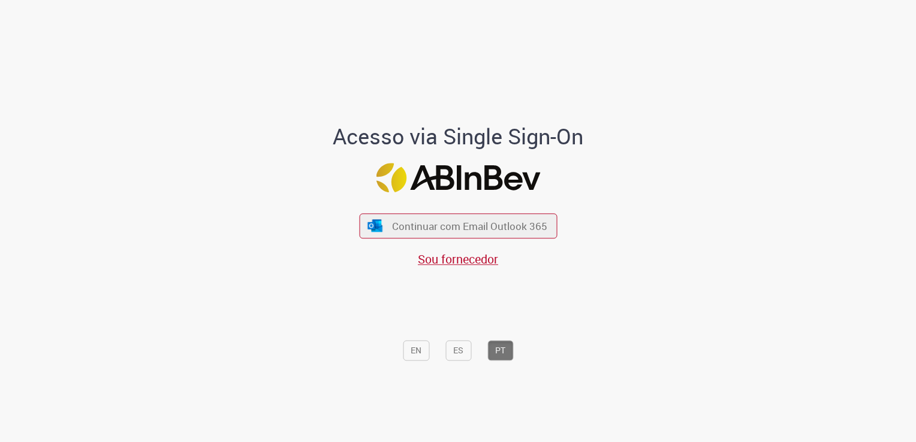 This screenshot has width=916, height=442. I want to click on button: PT, so click(500, 351).